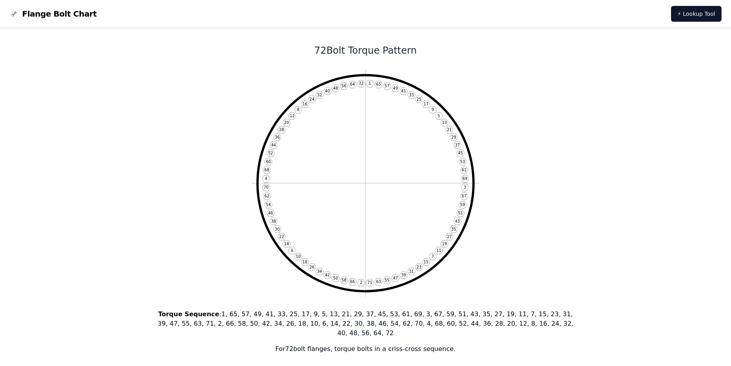 The image size is (731, 366). Describe the element at coordinates (411, 271) in the screenshot. I see `text: 31` at that location.